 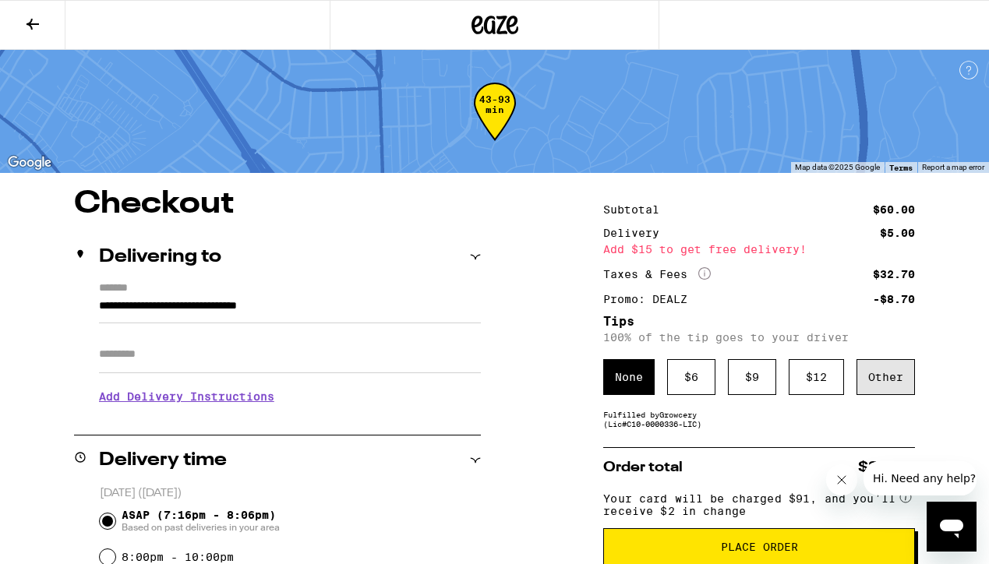 What do you see at coordinates (759, 322) in the screenshot?
I see `h5: Tips` at bounding box center [759, 322].